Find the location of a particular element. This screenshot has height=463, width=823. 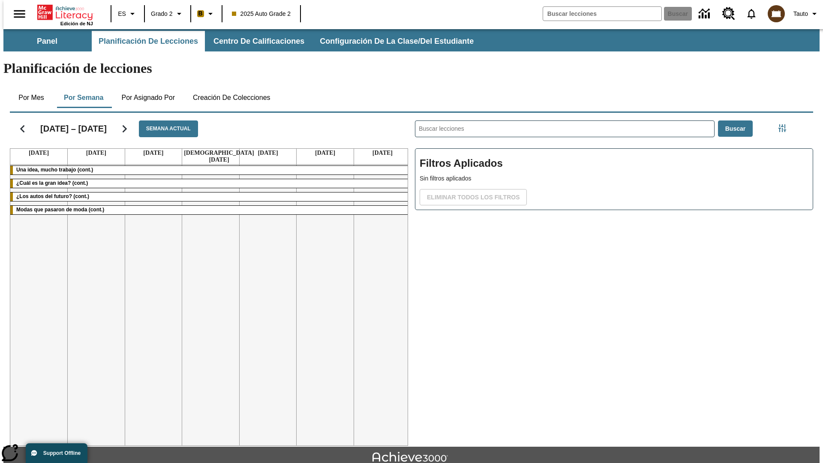

button: Grado: Grado 2, Elige un grado is located at coordinates (168, 14).